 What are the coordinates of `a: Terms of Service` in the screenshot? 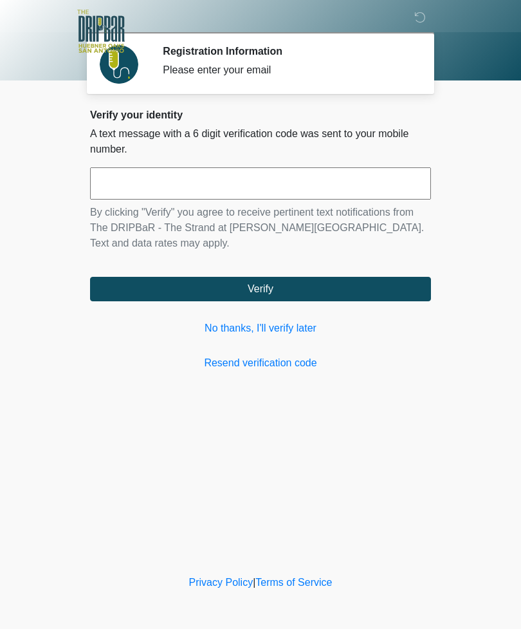 It's located at (293, 582).